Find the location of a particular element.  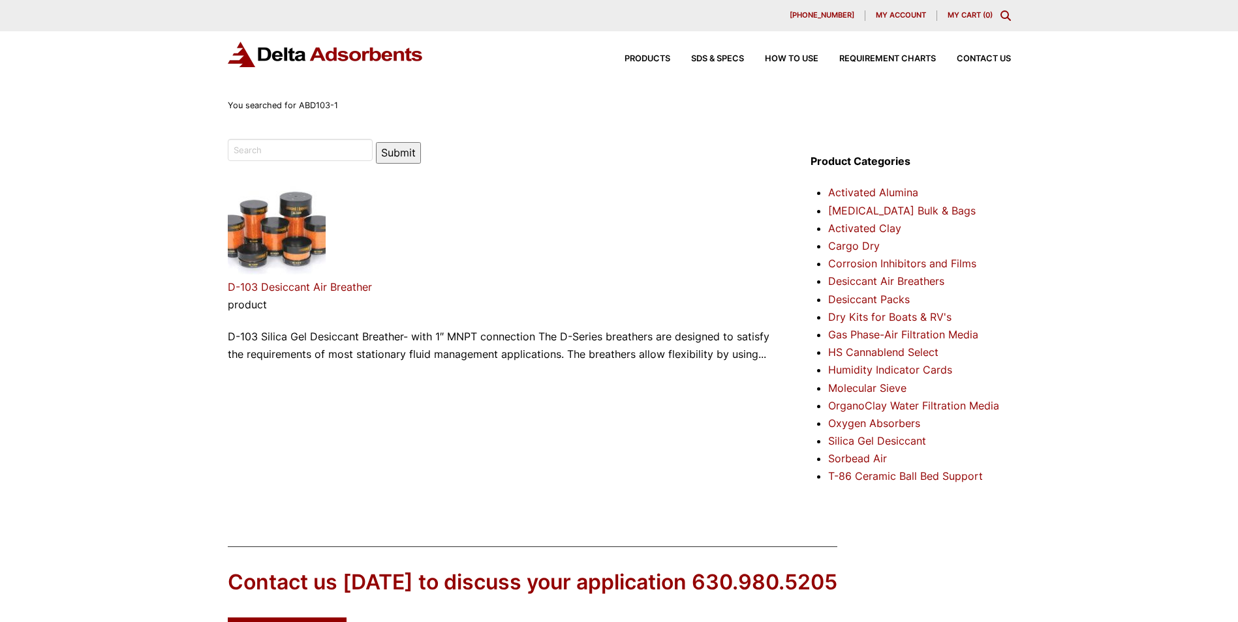

h4: Product Categories is located at coordinates (910, 161).